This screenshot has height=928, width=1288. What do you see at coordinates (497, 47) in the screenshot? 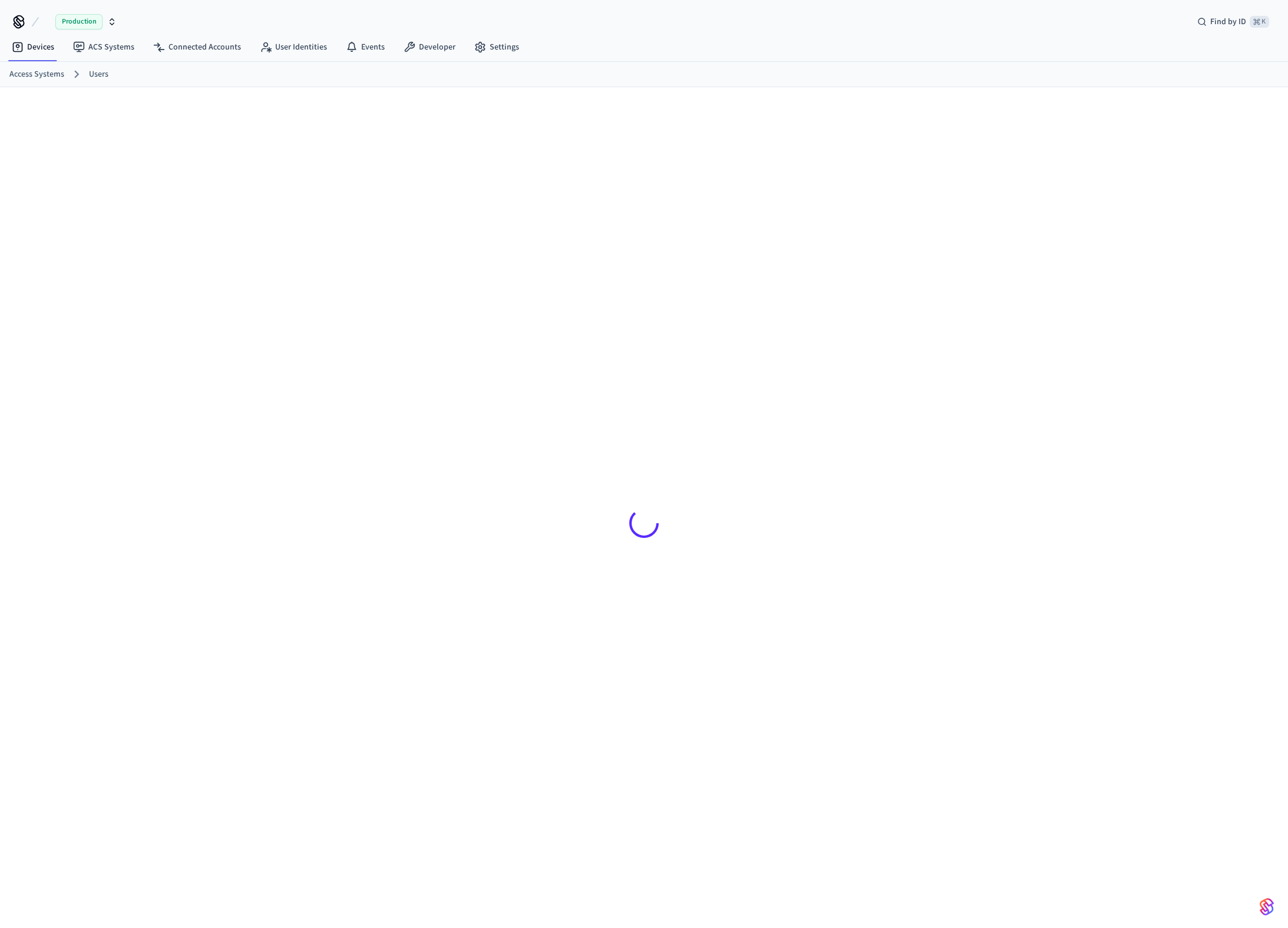
I see `a: Settings` at bounding box center [497, 47].